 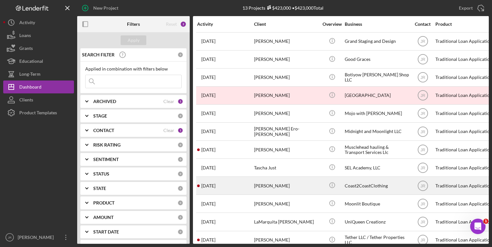 What do you see at coordinates (278, 8) in the screenshot?
I see `div: $423,000` at bounding box center [278, 8].